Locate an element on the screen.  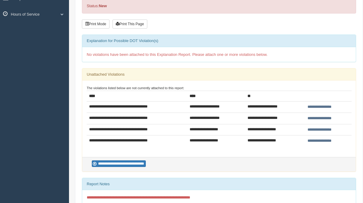
div: Report Notes is located at coordinates (219, 184).